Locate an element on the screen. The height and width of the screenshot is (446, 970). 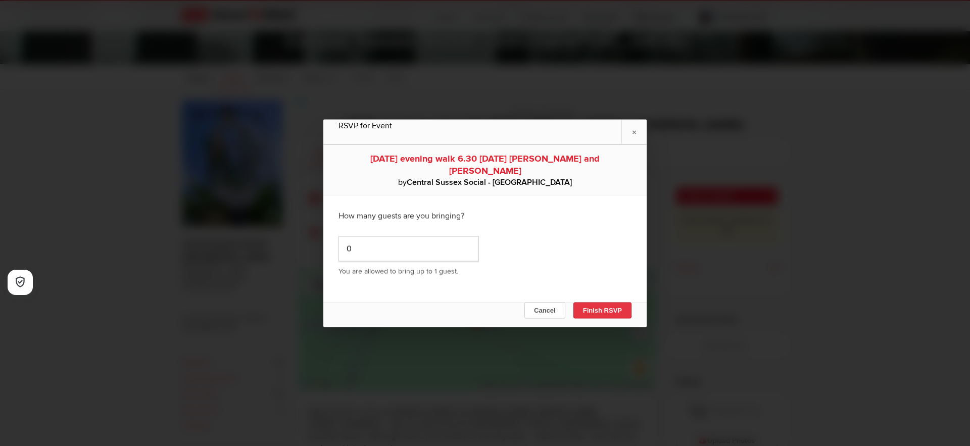
p: You are allowed to bring up to 1 guest. is located at coordinates (485, 271).